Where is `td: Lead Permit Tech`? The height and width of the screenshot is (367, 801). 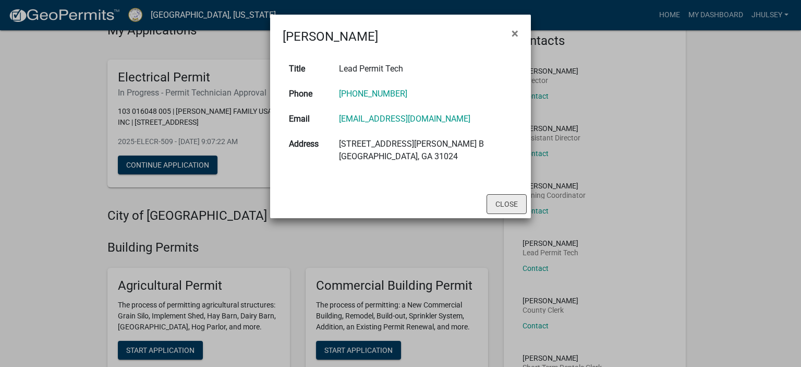 td: Lead Permit Tech is located at coordinates (426, 69).